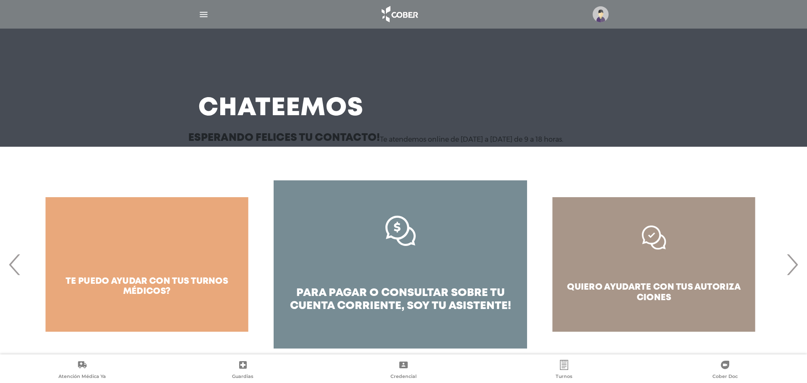  Describe the element at coordinates (725, 377) in the screenshot. I see `span: Cober Doc` at that location.